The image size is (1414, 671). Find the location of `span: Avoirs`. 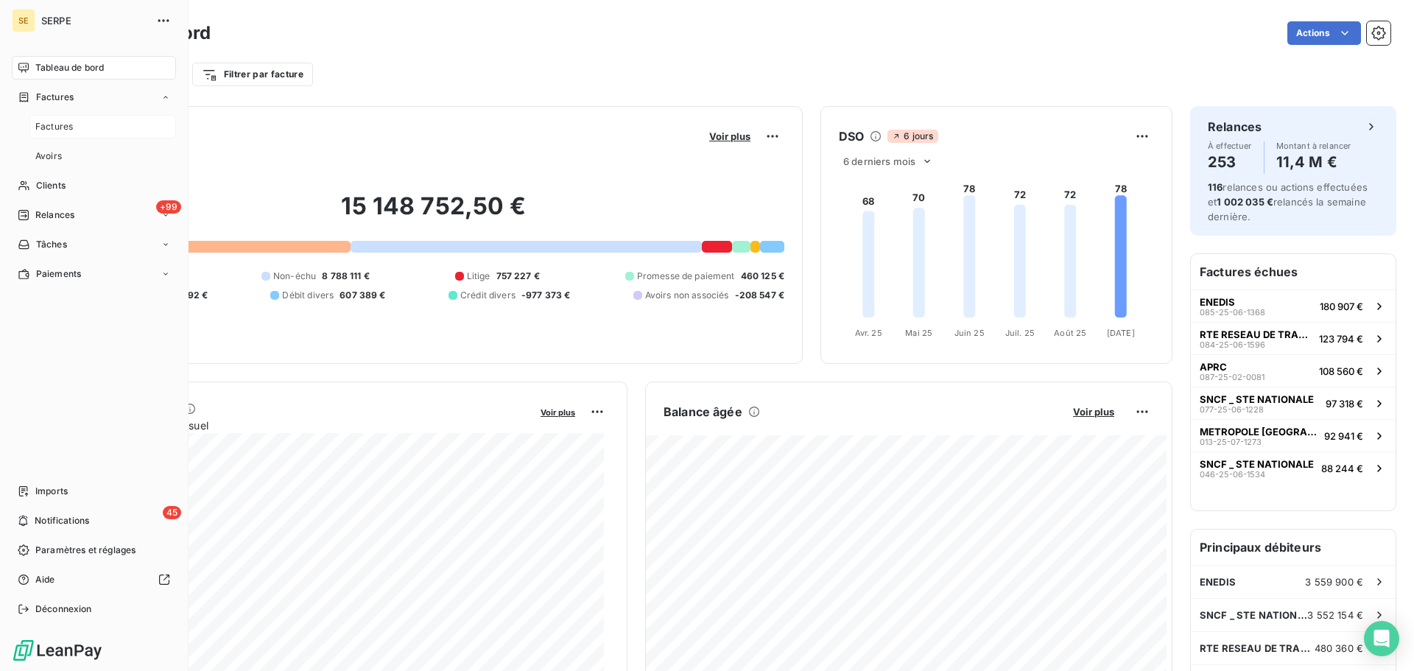

span: Avoirs is located at coordinates (49, 156).